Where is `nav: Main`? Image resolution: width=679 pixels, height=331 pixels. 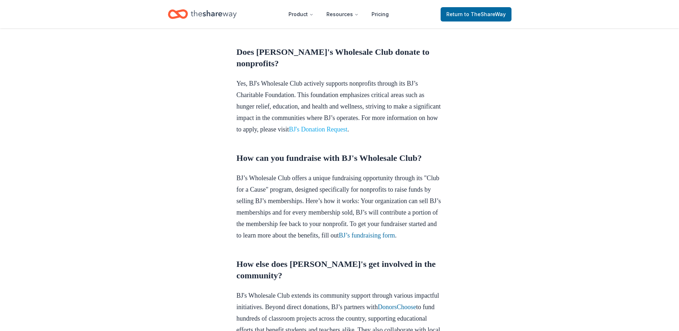 nav: Main is located at coordinates (339, 14).